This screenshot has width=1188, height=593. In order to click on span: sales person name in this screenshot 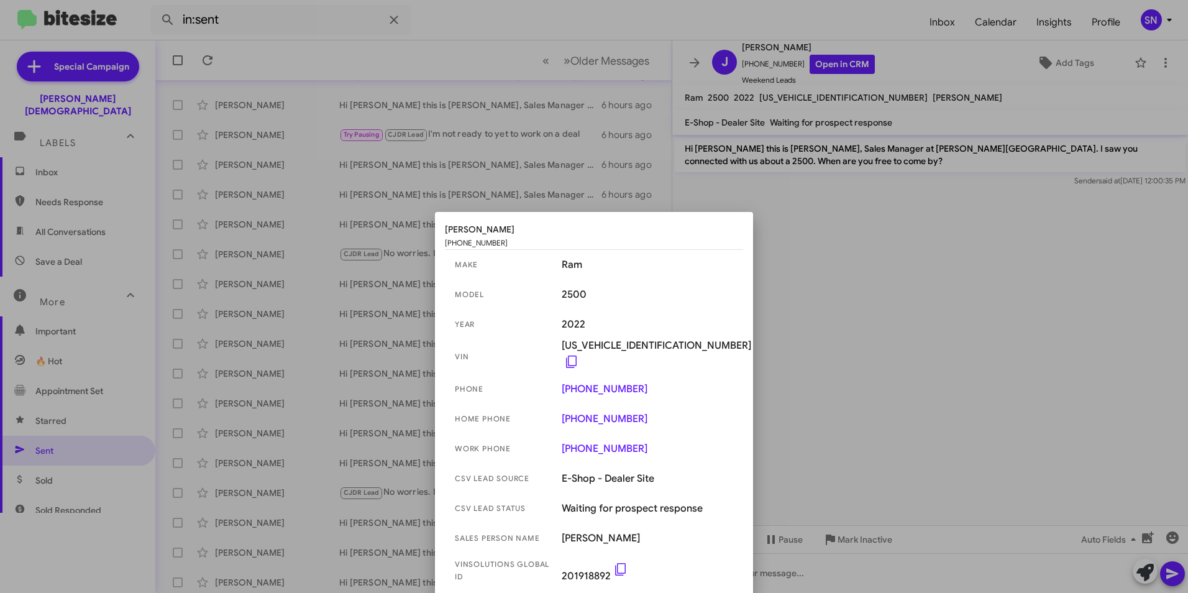, I will do `click(503, 538)`.